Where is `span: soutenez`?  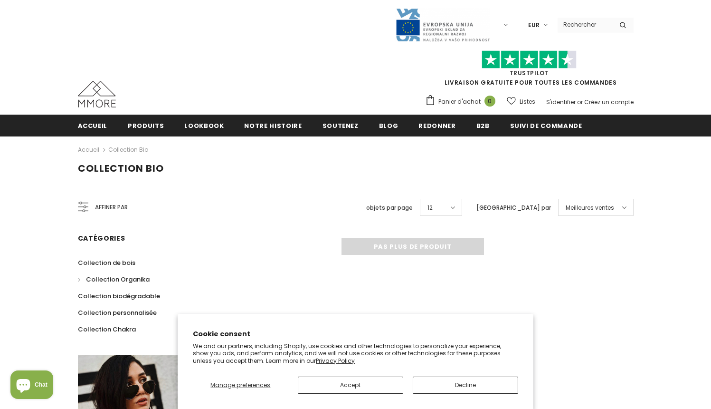
span: soutenez is located at coordinates (341, 125).